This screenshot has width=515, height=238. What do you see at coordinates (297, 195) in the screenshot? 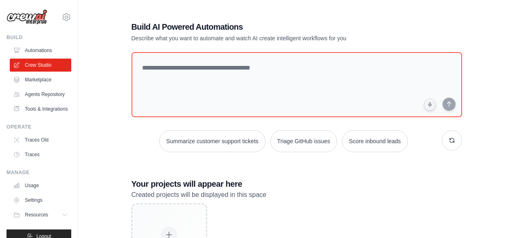
I see `p: Created projects will be displayed in this space` at bounding box center [297, 195].